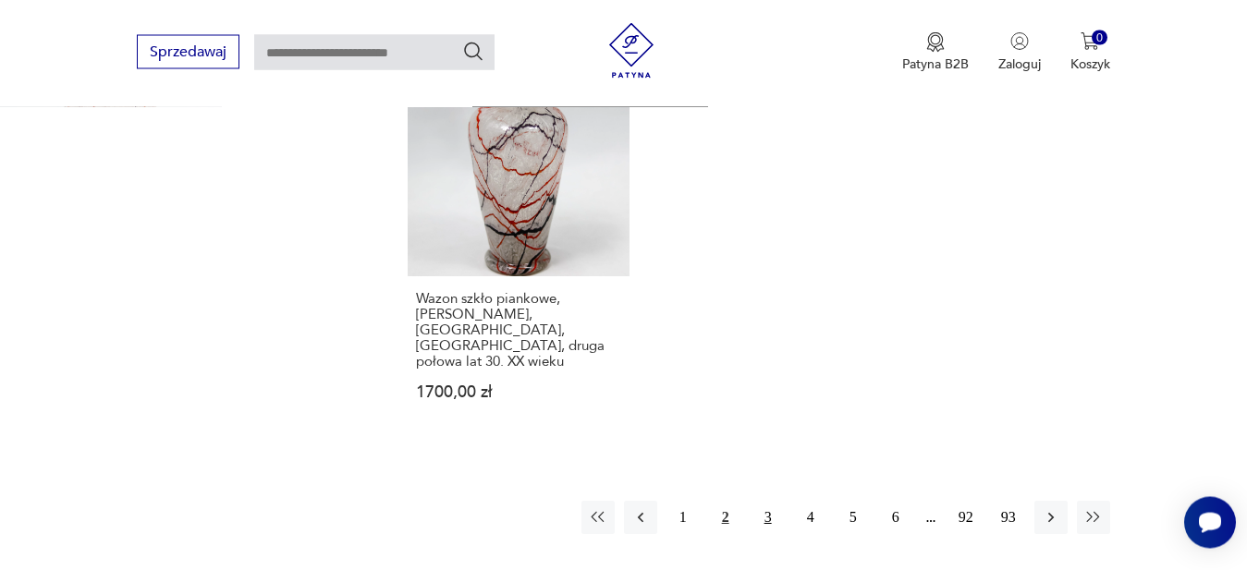  What do you see at coordinates (935, 52) in the screenshot?
I see `a: Ikona medaluPatyna B2B` at bounding box center [935, 52].